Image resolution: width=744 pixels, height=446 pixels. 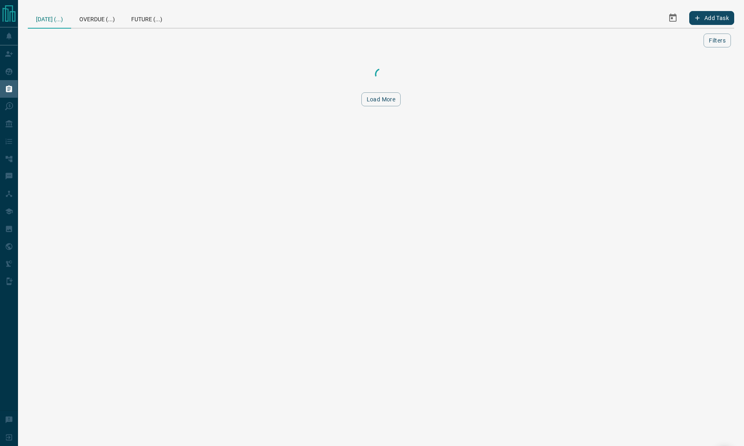 What do you see at coordinates (97, 18) in the screenshot?
I see `div: Overdue (...)` at bounding box center [97, 18].